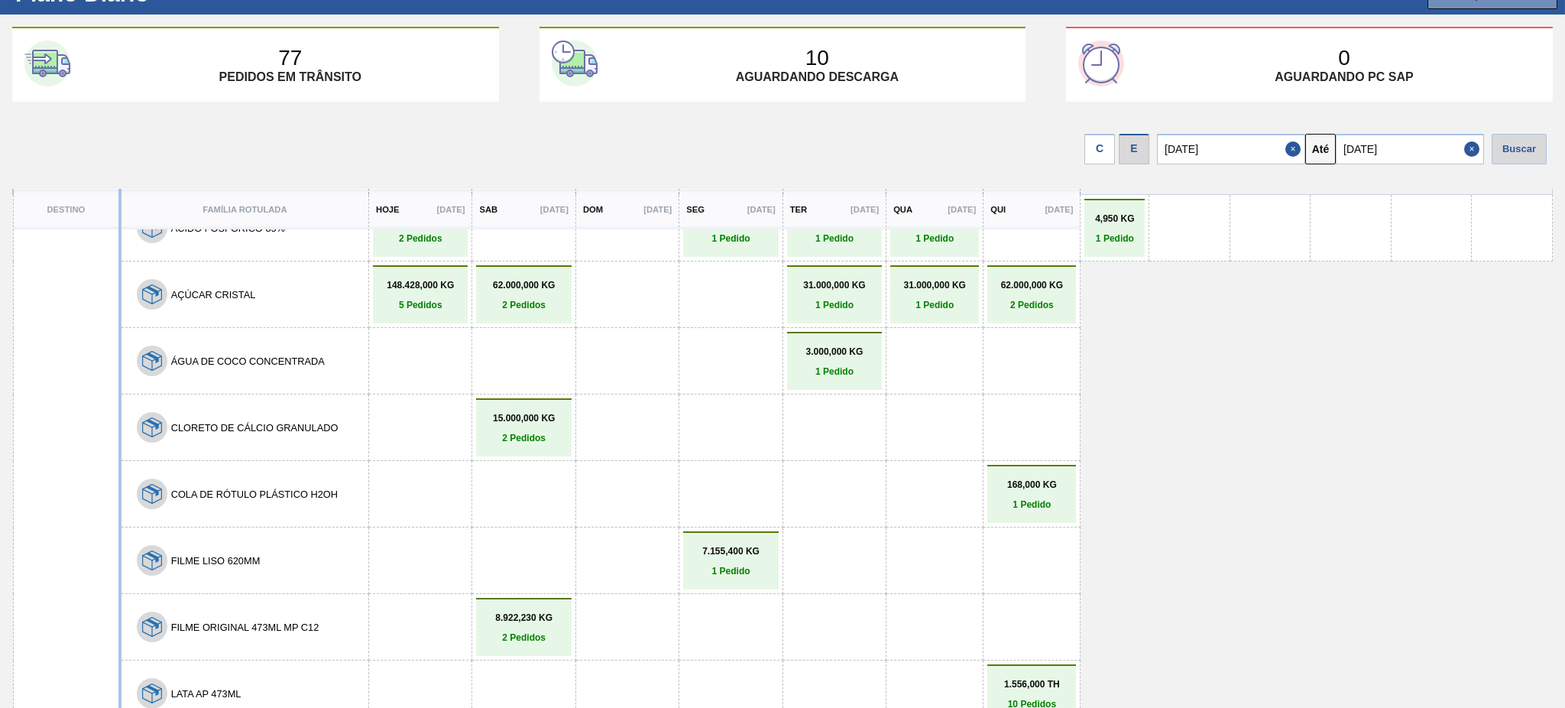 The width and height of the screenshot is (1565, 708). I want to click on p: 0, so click(1344, 58).